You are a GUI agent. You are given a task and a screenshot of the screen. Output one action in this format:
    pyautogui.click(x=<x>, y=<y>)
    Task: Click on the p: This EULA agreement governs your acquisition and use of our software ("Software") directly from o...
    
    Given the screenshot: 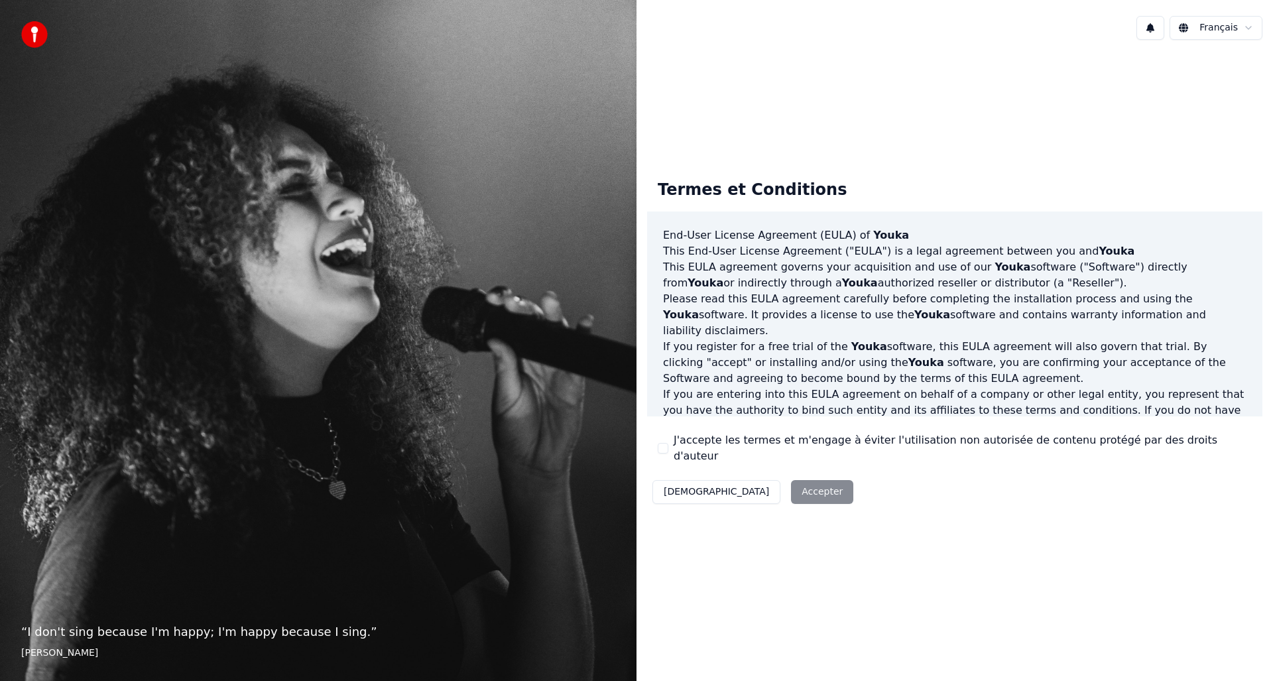 What is the action you would take?
    pyautogui.click(x=955, y=275)
    